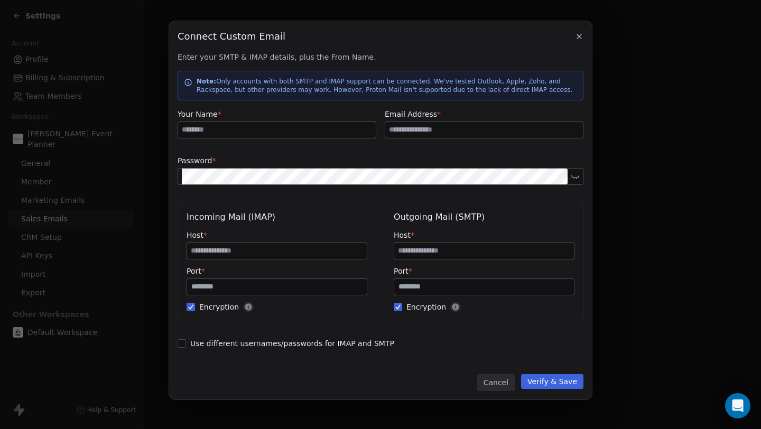 This screenshot has height=429, width=761. What do you see at coordinates (484, 114) in the screenshot?
I see `label: Email Address` at bounding box center [484, 114].